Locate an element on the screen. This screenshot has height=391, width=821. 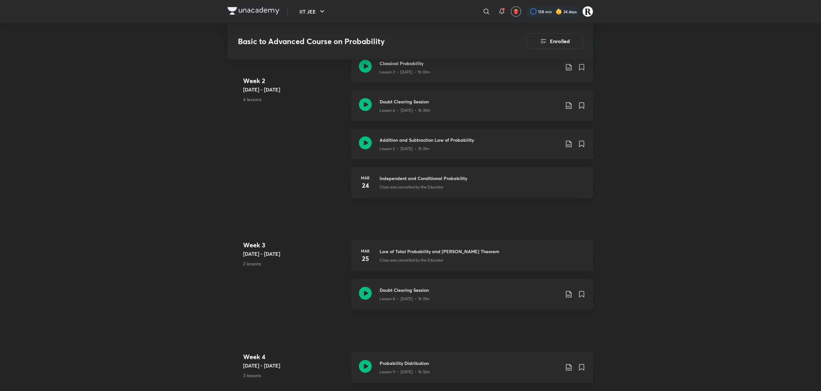
img: Rakhi Sharma is located at coordinates (588, 12).